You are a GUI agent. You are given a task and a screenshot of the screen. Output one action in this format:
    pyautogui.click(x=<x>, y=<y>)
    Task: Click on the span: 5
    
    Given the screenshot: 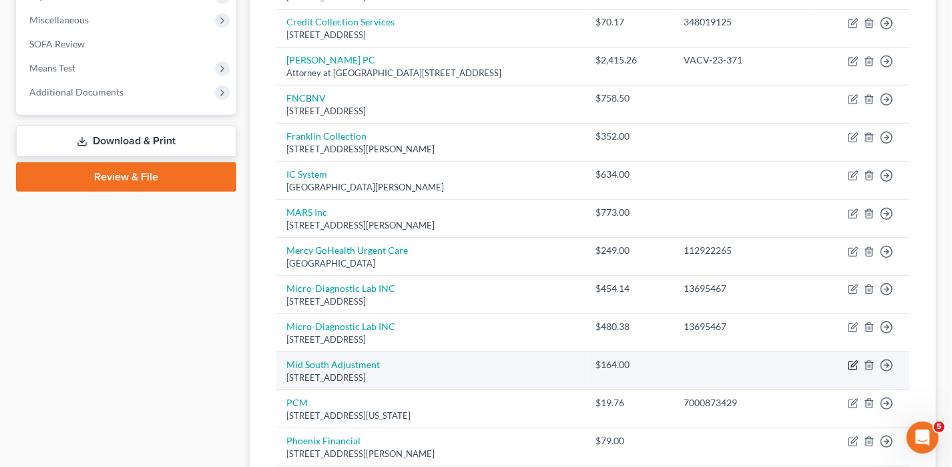 What is the action you would take?
    pyautogui.click(x=940, y=427)
    